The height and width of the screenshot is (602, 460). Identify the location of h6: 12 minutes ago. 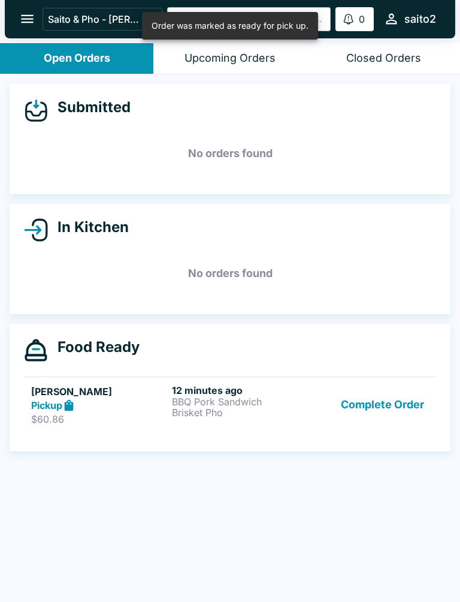
(240, 390).